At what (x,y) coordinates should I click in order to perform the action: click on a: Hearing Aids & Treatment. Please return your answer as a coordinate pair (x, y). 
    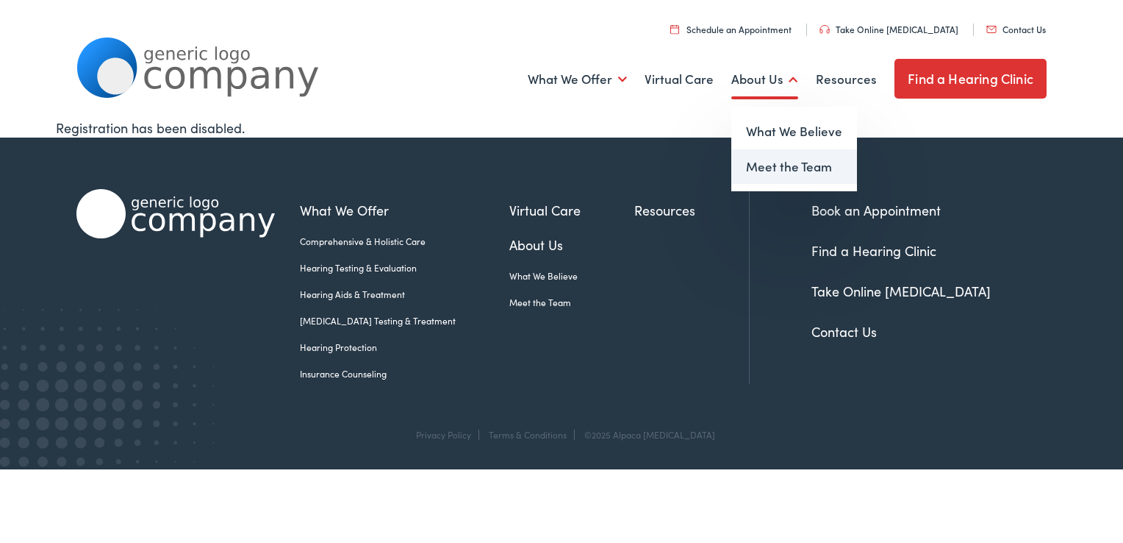
    Looking at the image, I should click on (404, 294).